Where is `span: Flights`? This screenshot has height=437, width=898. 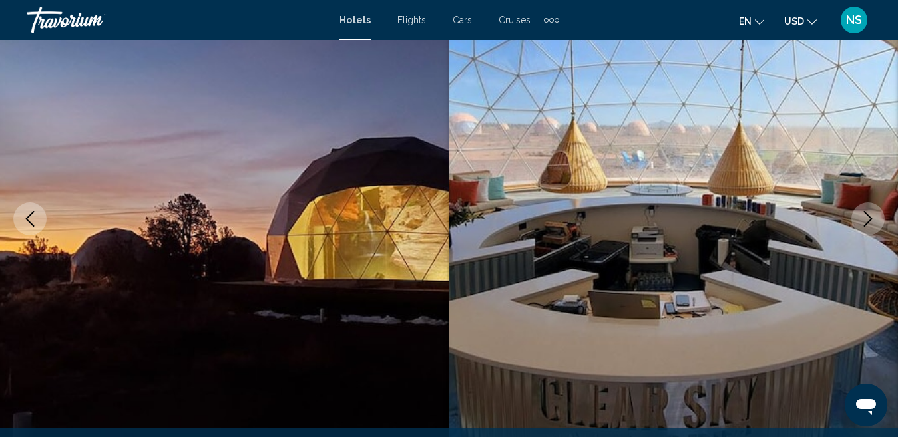 span: Flights is located at coordinates (411, 20).